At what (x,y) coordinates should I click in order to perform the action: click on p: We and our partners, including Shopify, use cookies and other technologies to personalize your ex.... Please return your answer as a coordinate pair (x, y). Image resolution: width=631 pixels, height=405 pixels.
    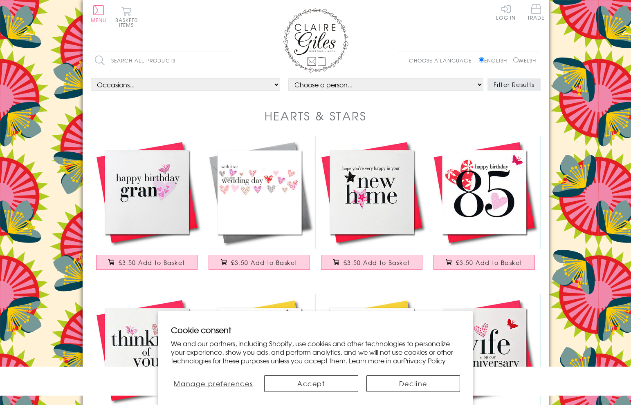
    Looking at the image, I should click on (316, 352).